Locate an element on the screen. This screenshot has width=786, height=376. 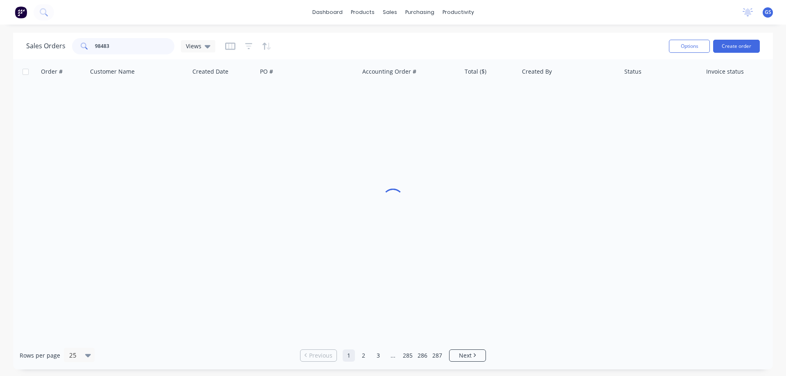
div: Created By is located at coordinates (537, 72).